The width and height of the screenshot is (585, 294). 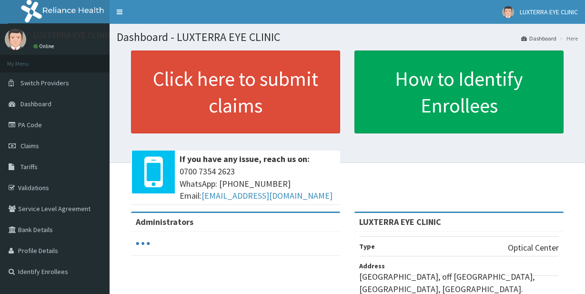 What do you see at coordinates (164, 221) in the screenshot?
I see `b: Administrators` at bounding box center [164, 221].